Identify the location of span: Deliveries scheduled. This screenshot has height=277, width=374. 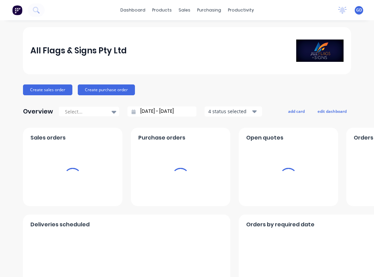
(60, 225).